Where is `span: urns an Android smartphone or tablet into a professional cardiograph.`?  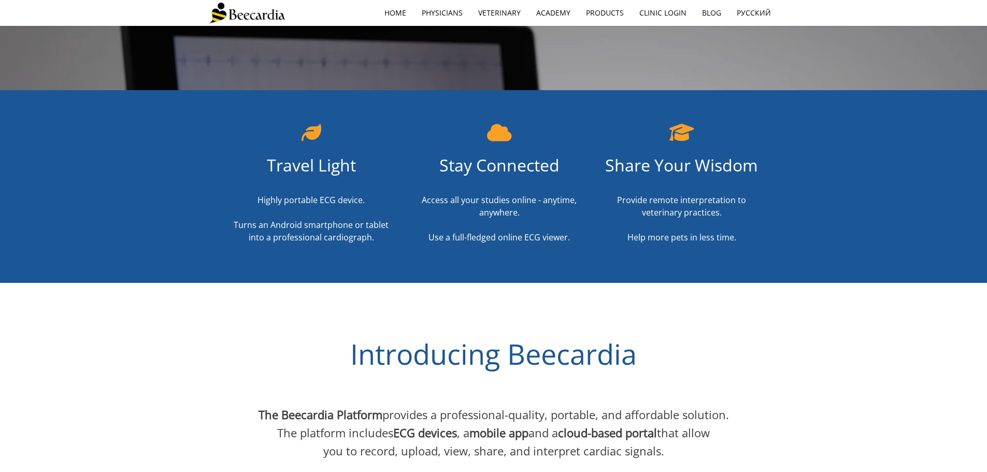
span: urns an Android smartphone or tablet into a professional cardiograph. is located at coordinates (314, 231).